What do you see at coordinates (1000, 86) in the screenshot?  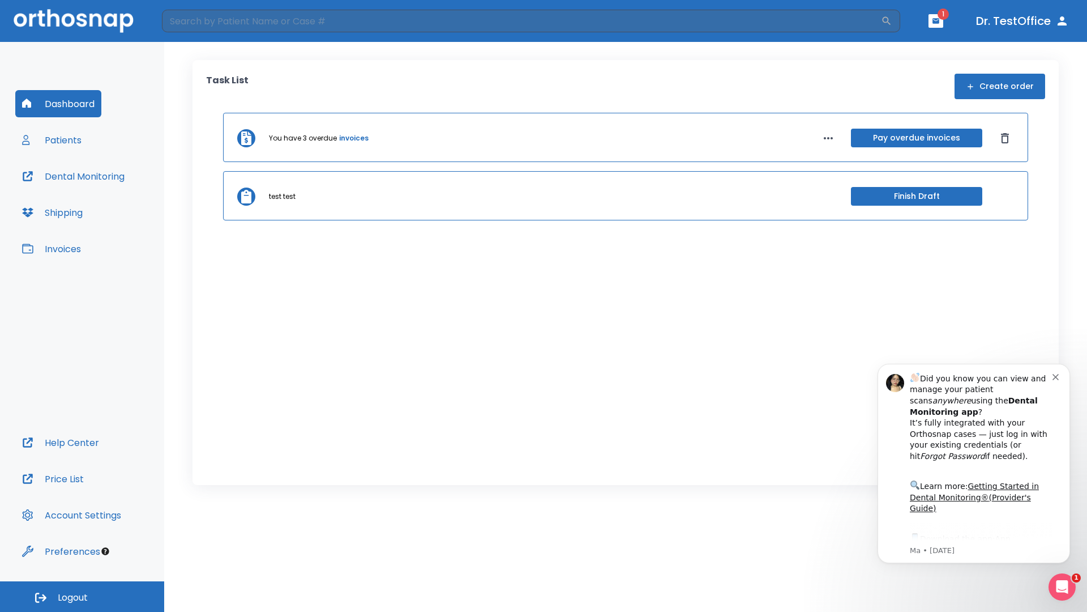 I see `button: Create order` at bounding box center [1000, 86].